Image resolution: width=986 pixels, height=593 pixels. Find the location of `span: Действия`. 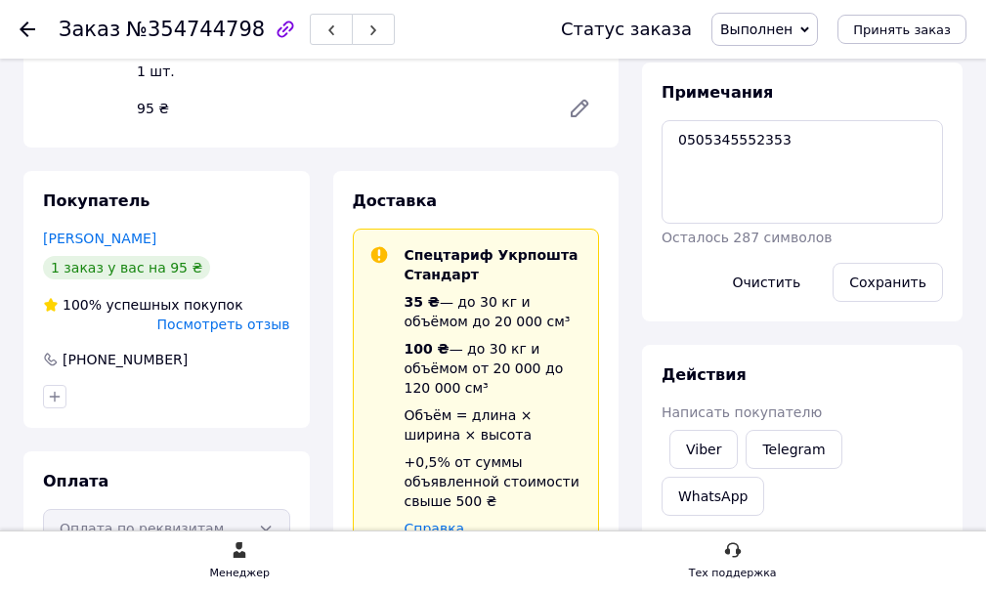

span: Действия is located at coordinates (704, 374).